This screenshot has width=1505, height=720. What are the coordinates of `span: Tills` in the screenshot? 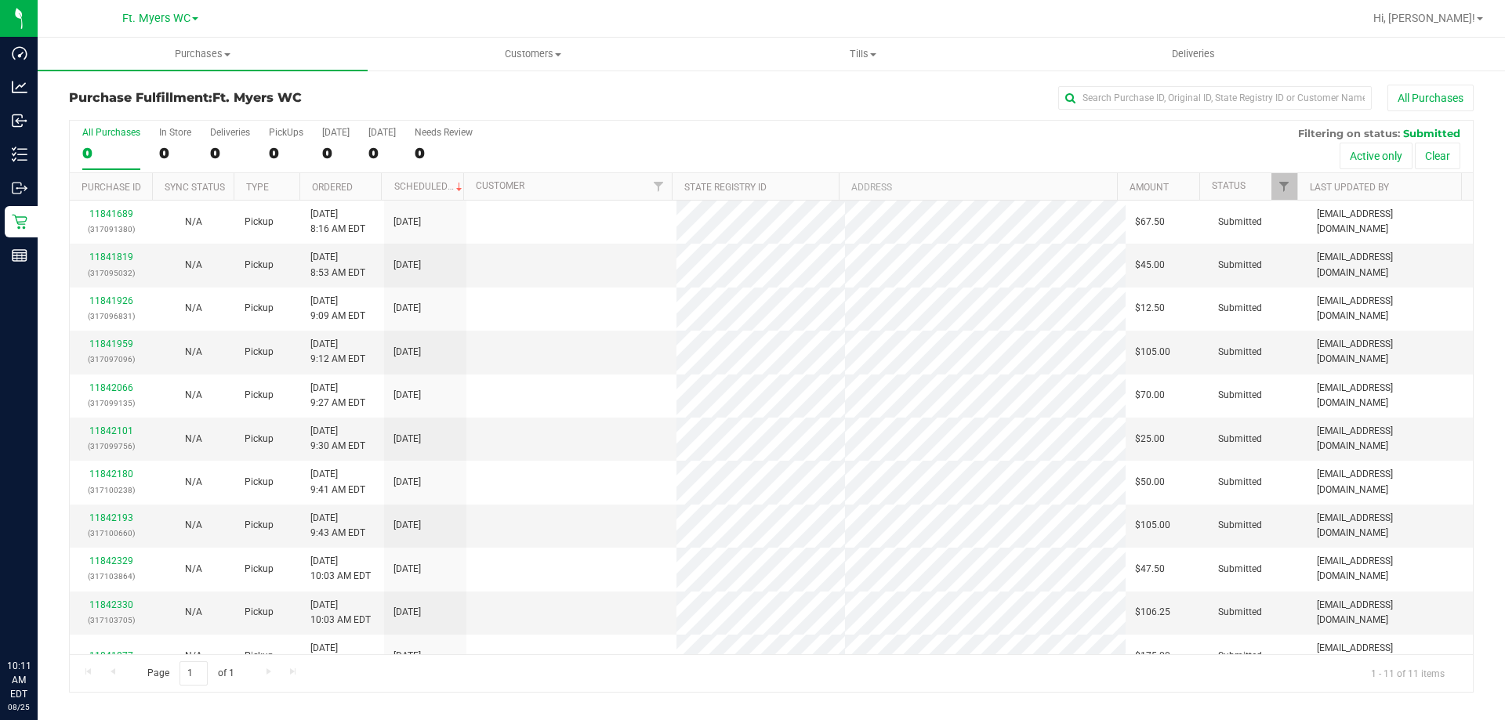 It's located at (862, 54).